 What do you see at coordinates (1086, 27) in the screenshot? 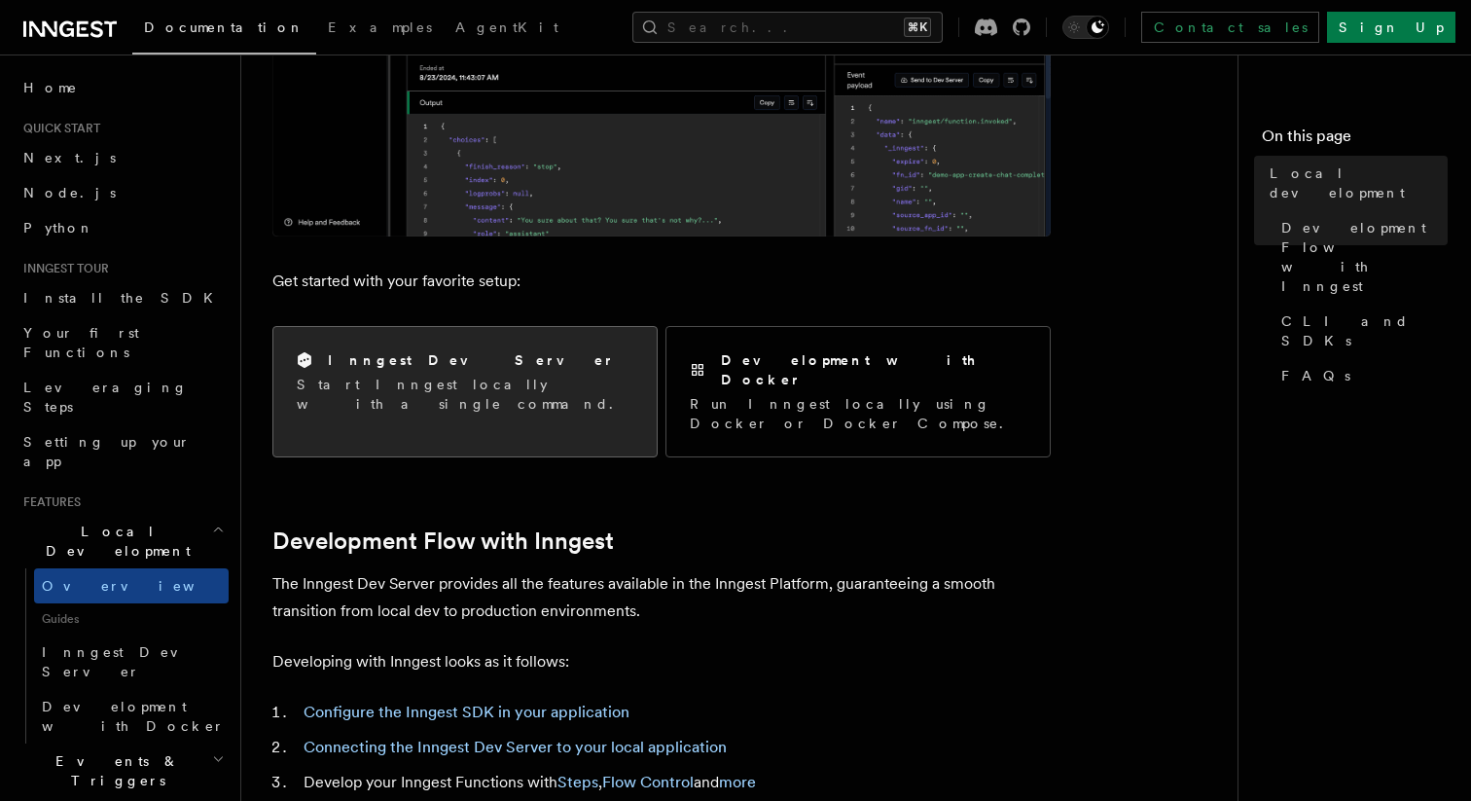
I see `button: Toggle dark mode` at bounding box center [1086, 27].